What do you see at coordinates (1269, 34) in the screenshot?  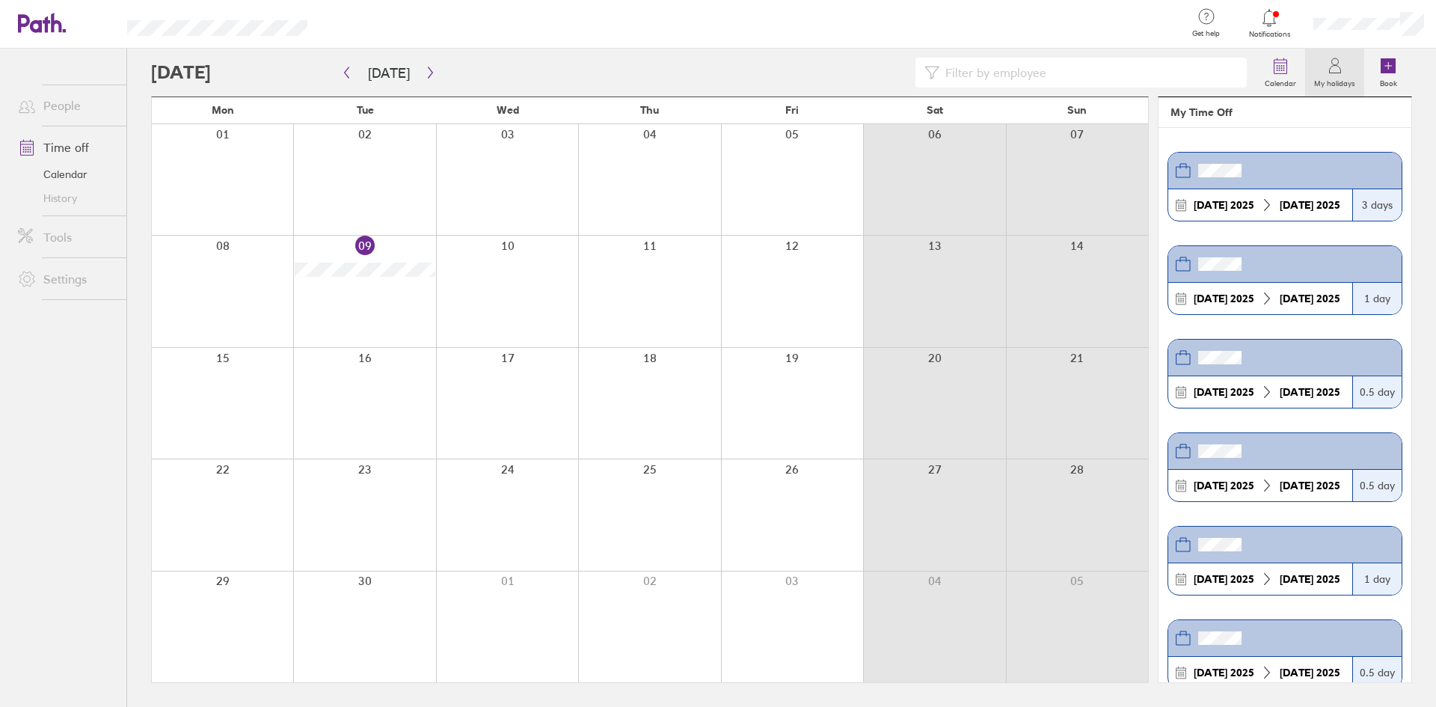 I see `span: Notifications` at bounding box center [1269, 34].